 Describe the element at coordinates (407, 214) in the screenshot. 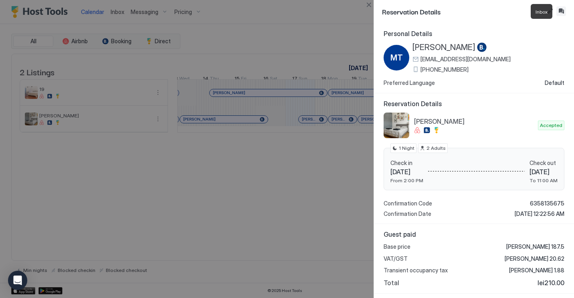

I see `span: Confirmation Date` at that location.